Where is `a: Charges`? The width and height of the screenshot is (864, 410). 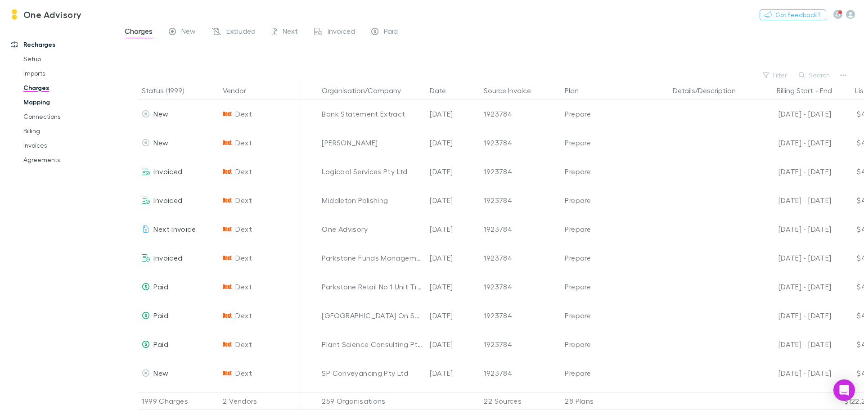 a: Charges is located at coordinates (68, 88).